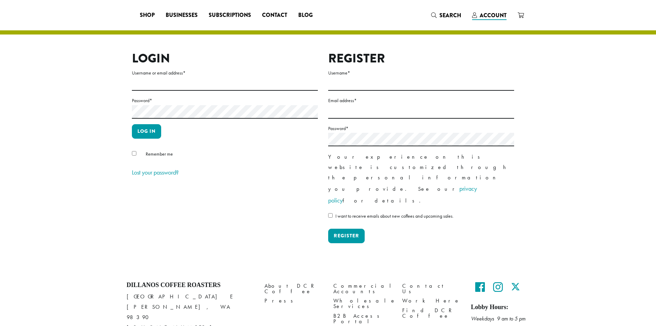 This screenshot has height=326, width=656. I want to click on label: Username, so click(421, 73).